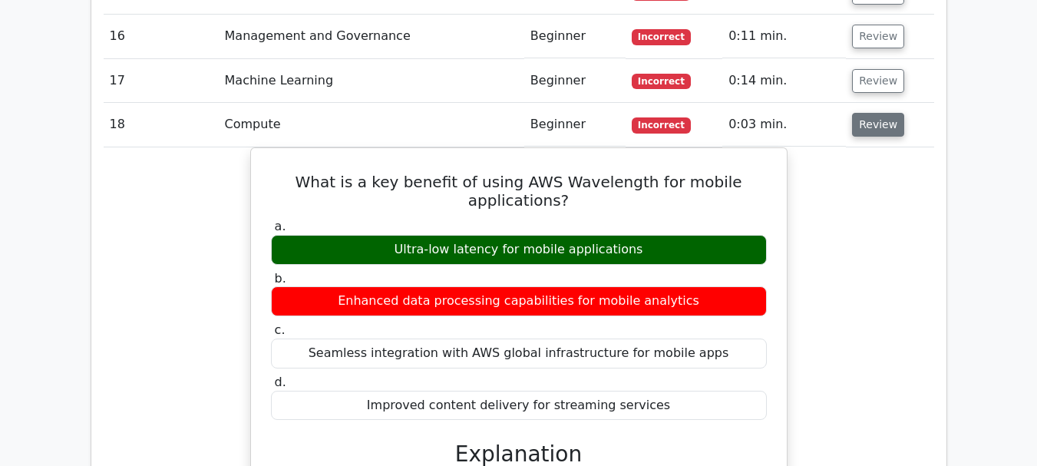 Image resolution: width=1037 pixels, height=466 pixels. I want to click on div: Improved content delivery for streaming services, so click(519, 405).